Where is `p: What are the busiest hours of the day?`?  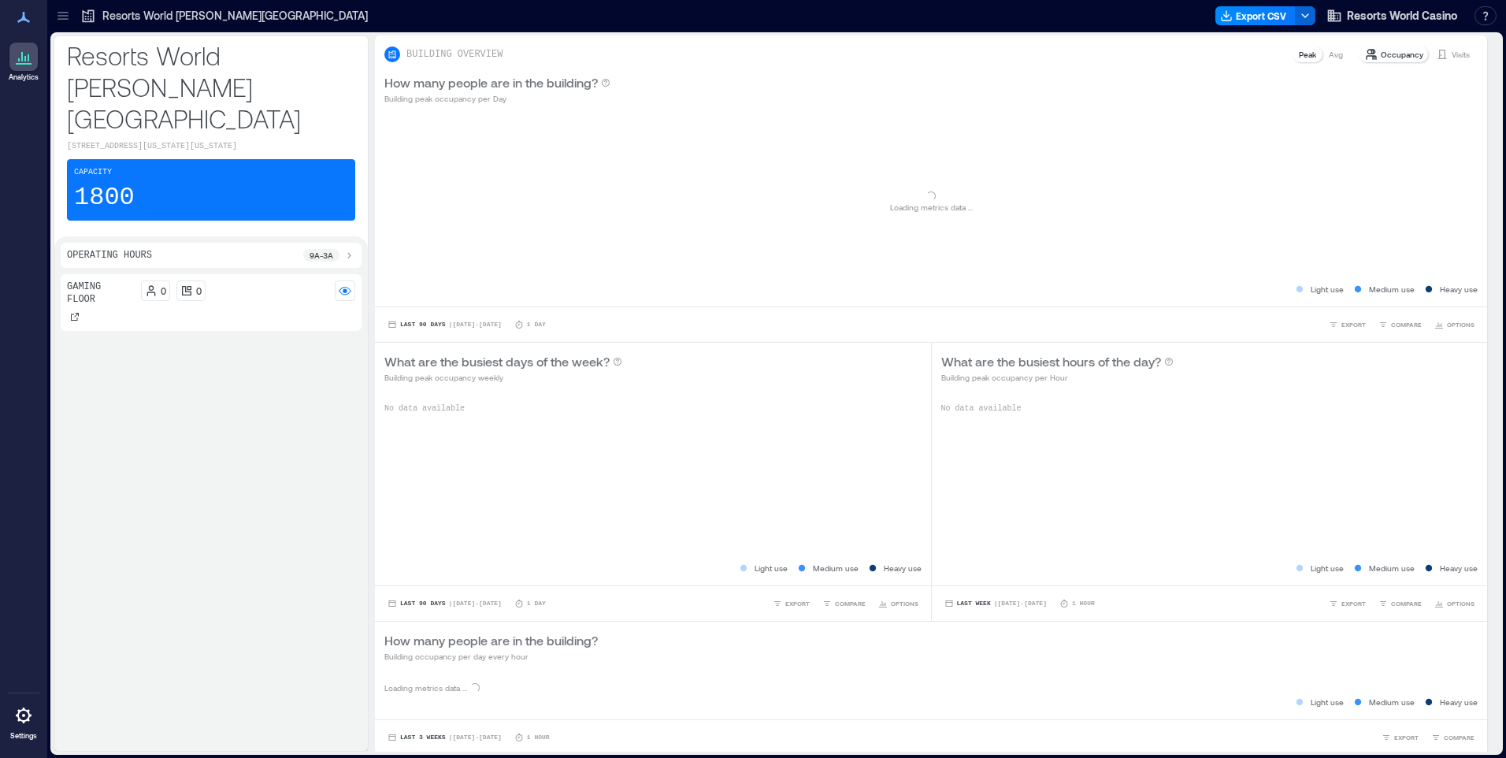 p: What are the busiest hours of the day? is located at coordinates (1051, 362).